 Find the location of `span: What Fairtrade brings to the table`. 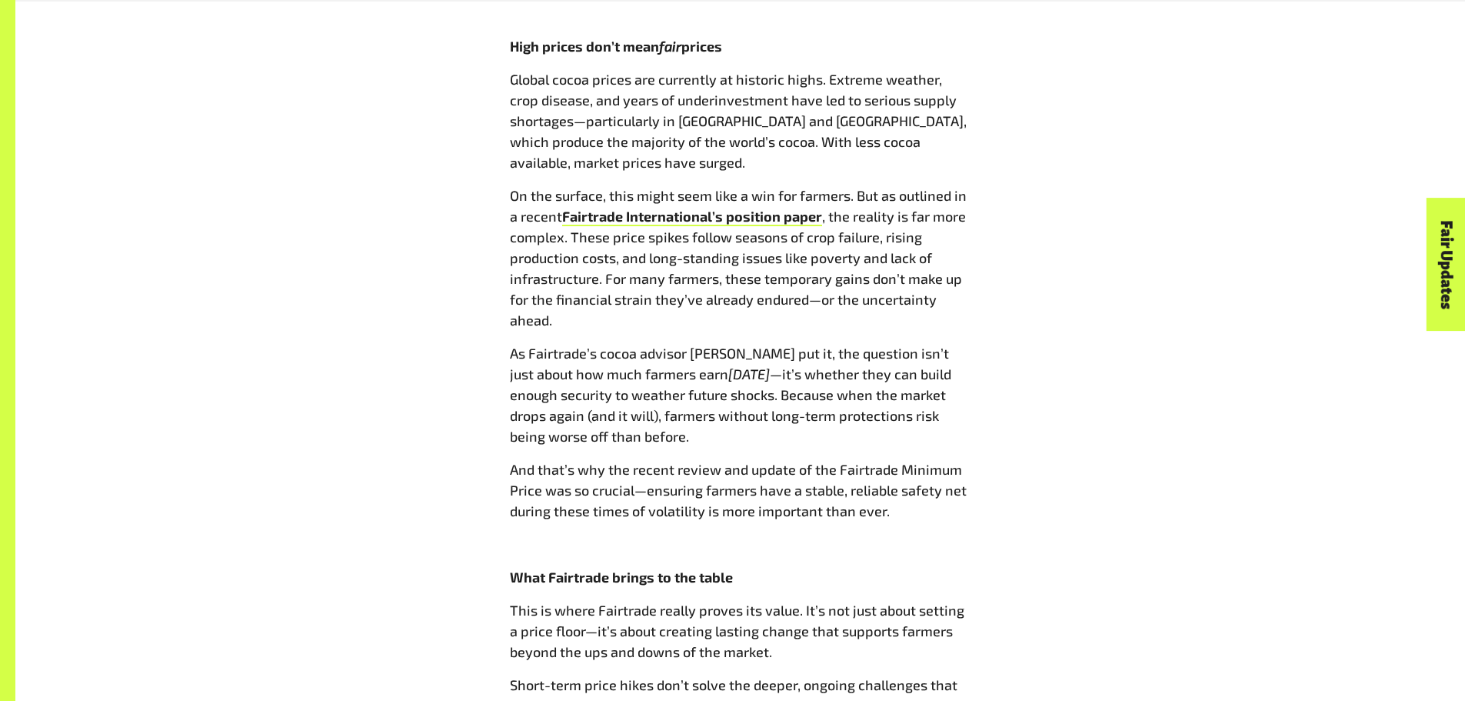

span: What Fairtrade brings to the table is located at coordinates (621, 577).